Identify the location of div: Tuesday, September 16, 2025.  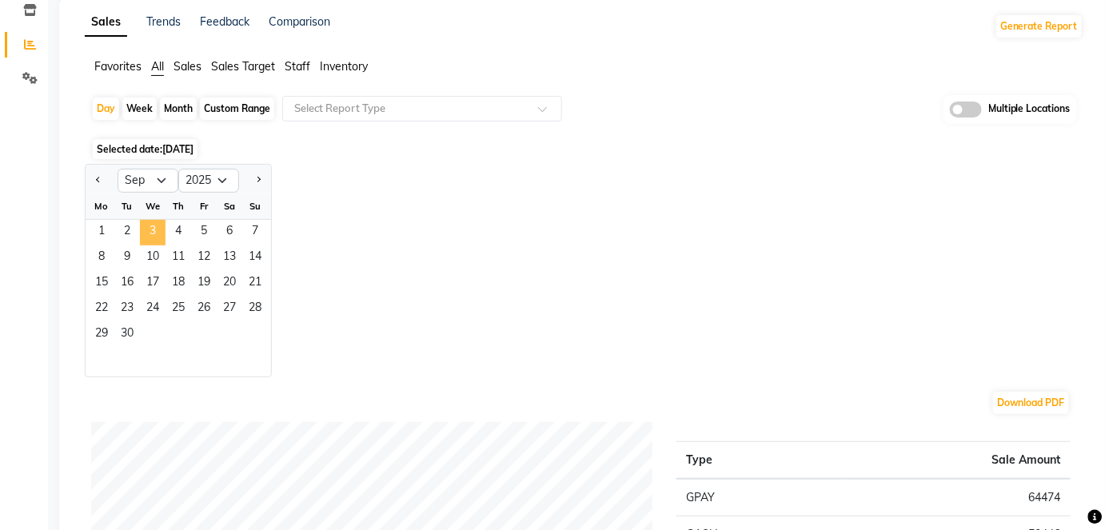
(127, 284).